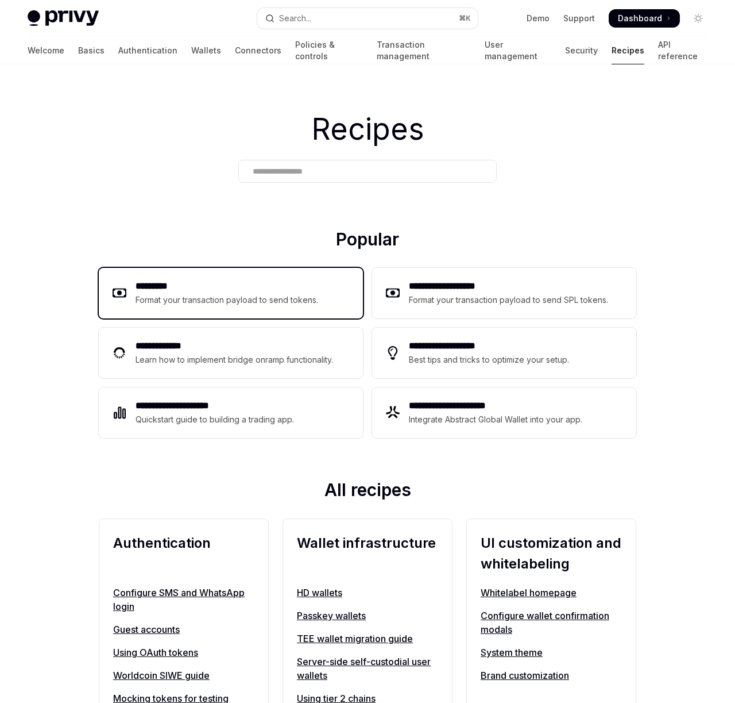 This screenshot has width=735, height=703. Describe the element at coordinates (368, 492) in the screenshot. I see `h2: All recipes` at that location.